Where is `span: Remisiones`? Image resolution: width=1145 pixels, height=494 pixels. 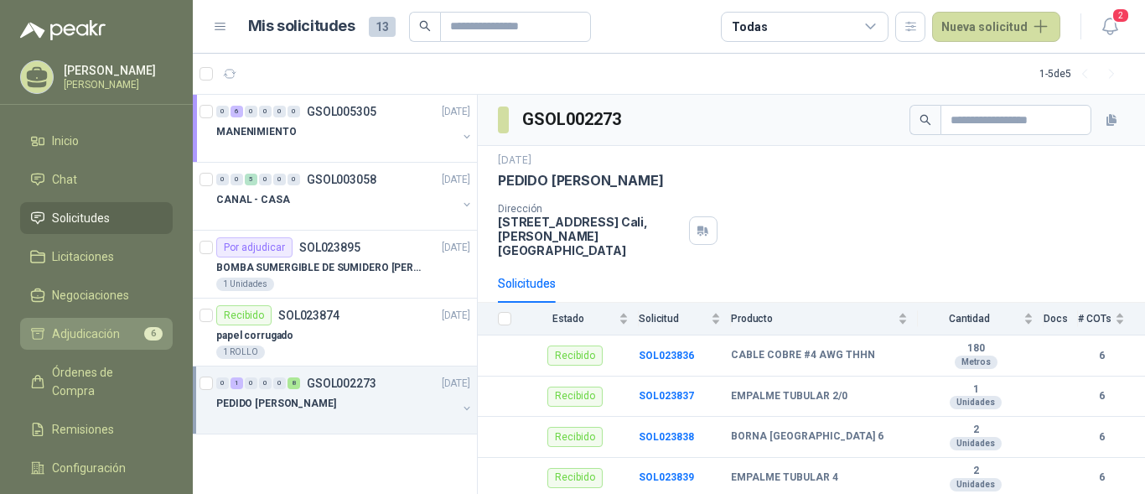 span: Remisiones is located at coordinates (83, 429).